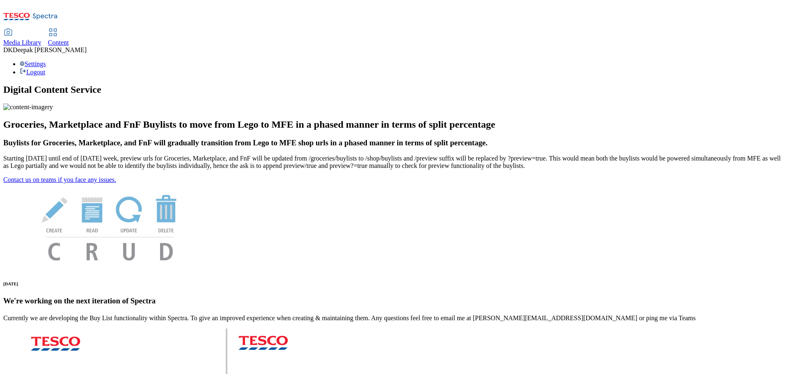 The image size is (788, 374). I want to click on a: Settings, so click(33, 64).